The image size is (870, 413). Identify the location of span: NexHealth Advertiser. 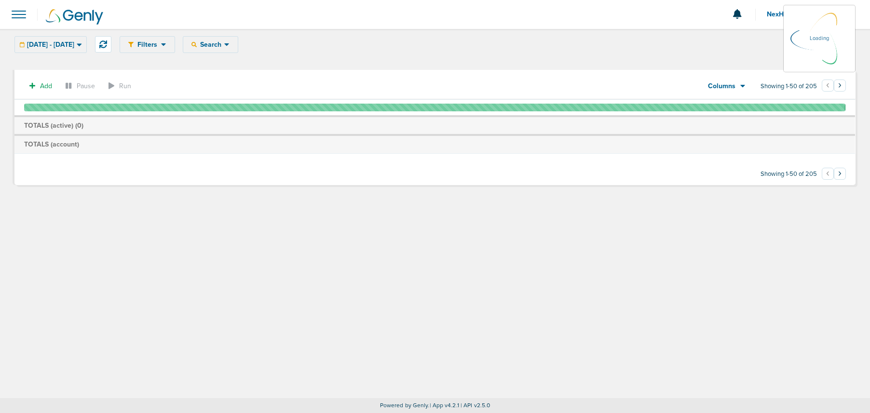
(804, 14).